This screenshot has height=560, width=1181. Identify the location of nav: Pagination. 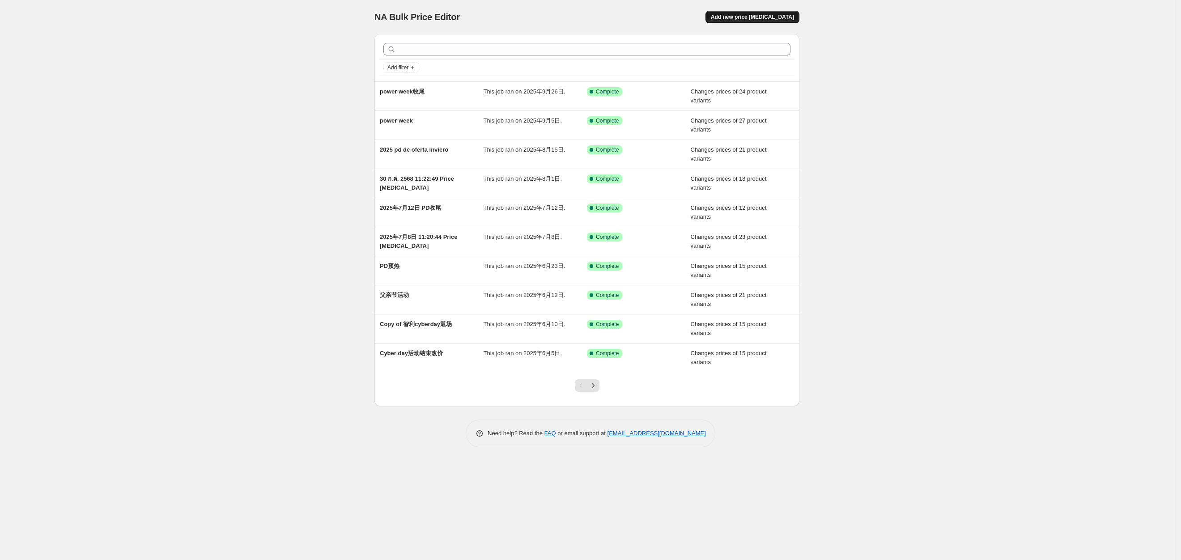
(587, 386).